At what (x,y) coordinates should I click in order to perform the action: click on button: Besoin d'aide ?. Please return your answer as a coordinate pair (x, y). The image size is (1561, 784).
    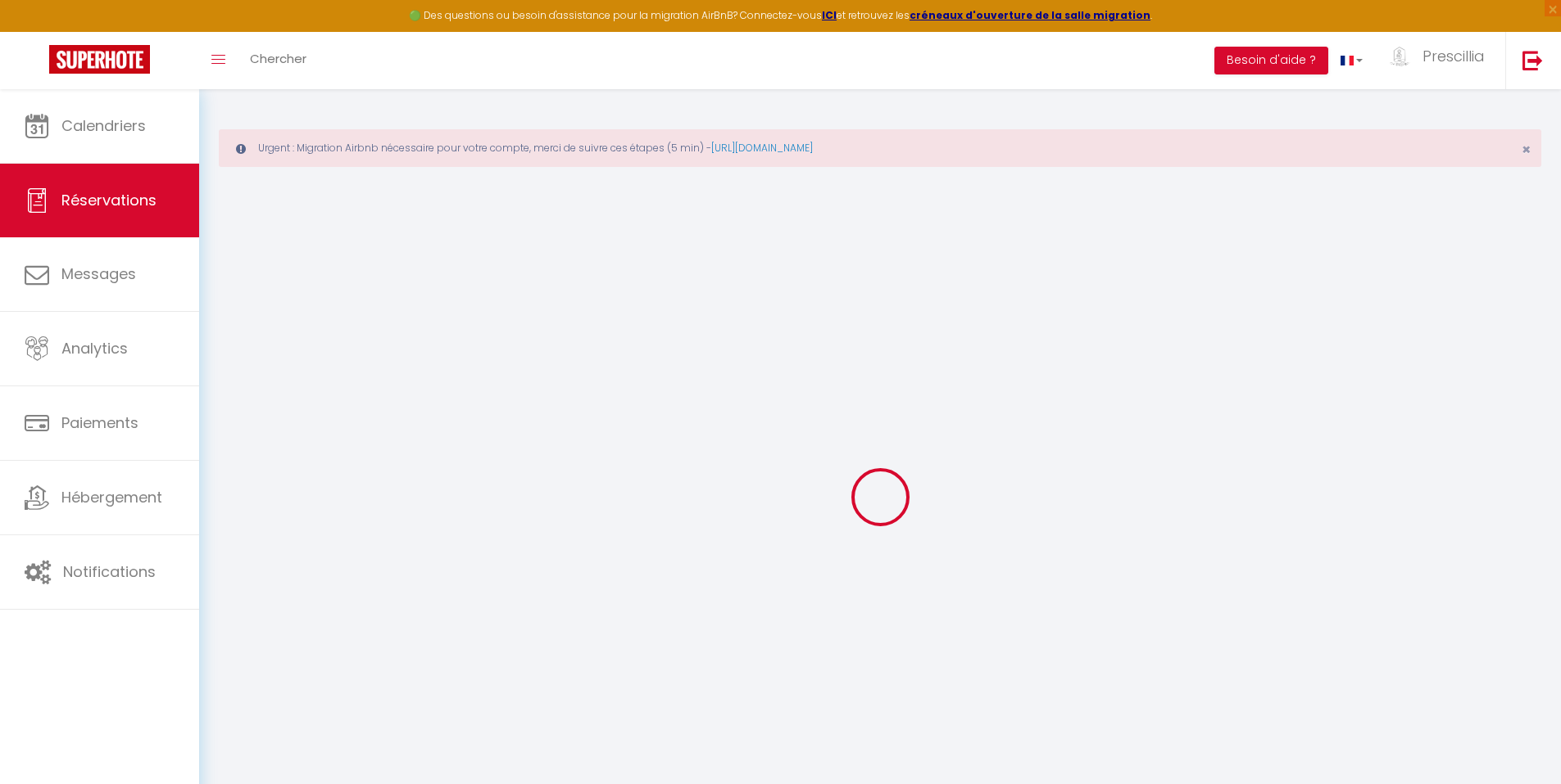
    Looking at the image, I should click on (1270, 61).